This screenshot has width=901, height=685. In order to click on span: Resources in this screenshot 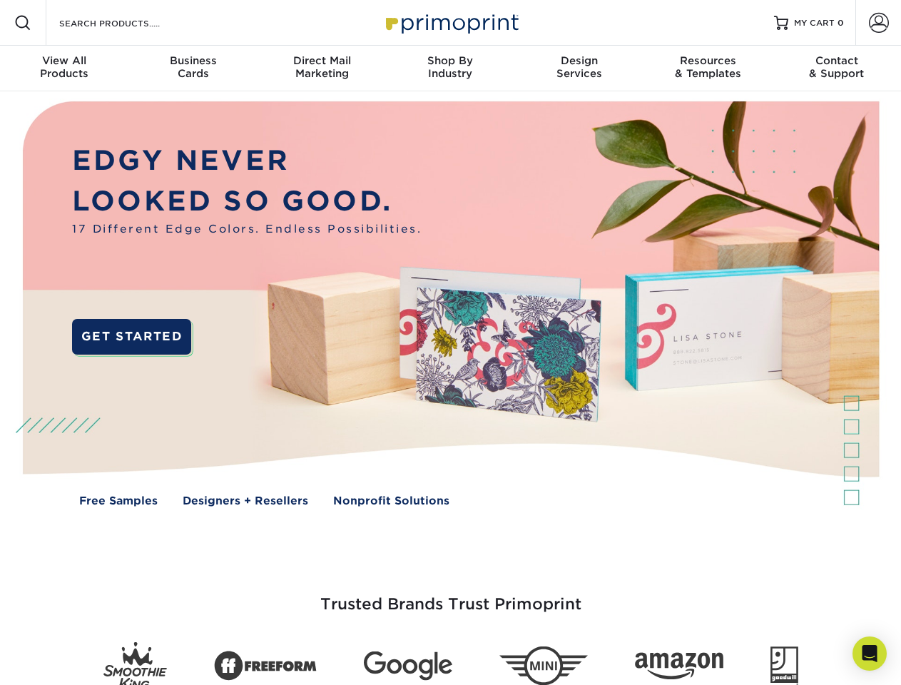, I will do `click(708, 61)`.